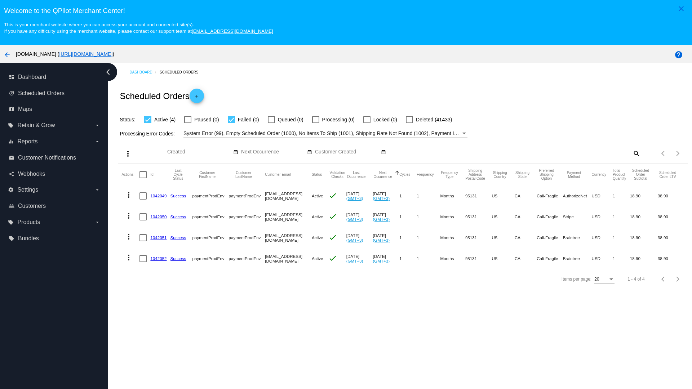 The image size is (692, 389). I want to click on span: Bundles, so click(28, 239).